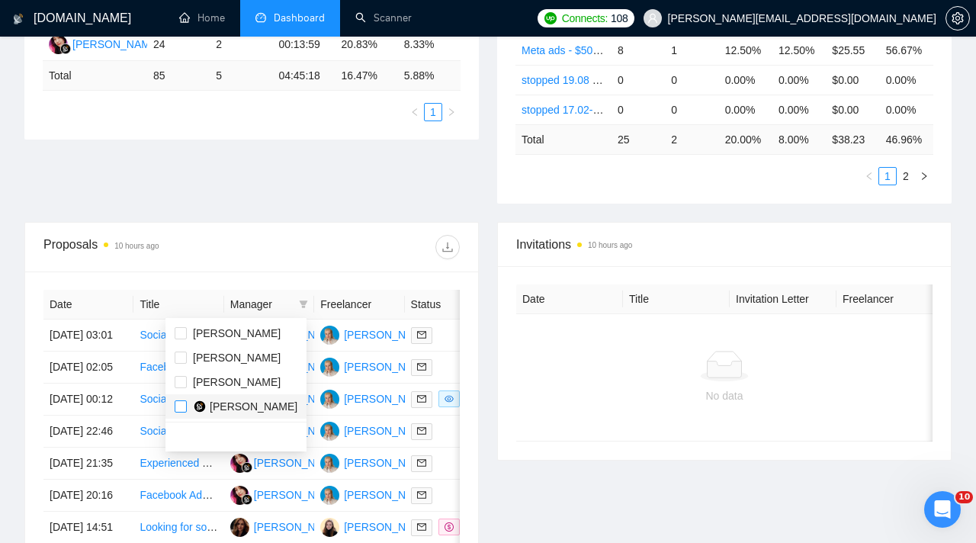  What do you see at coordinates (799, 139) in the screenshot?
I see `td: 8.00 %` at bounding box center [799, 139].